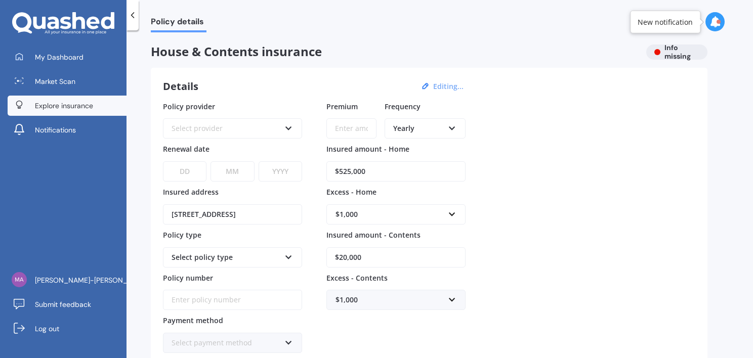 The width and height of the screenshot is (753, 358). Describe the element at coordinates (402, 106) in the screenshot. I see `span: Frequency` at that location.